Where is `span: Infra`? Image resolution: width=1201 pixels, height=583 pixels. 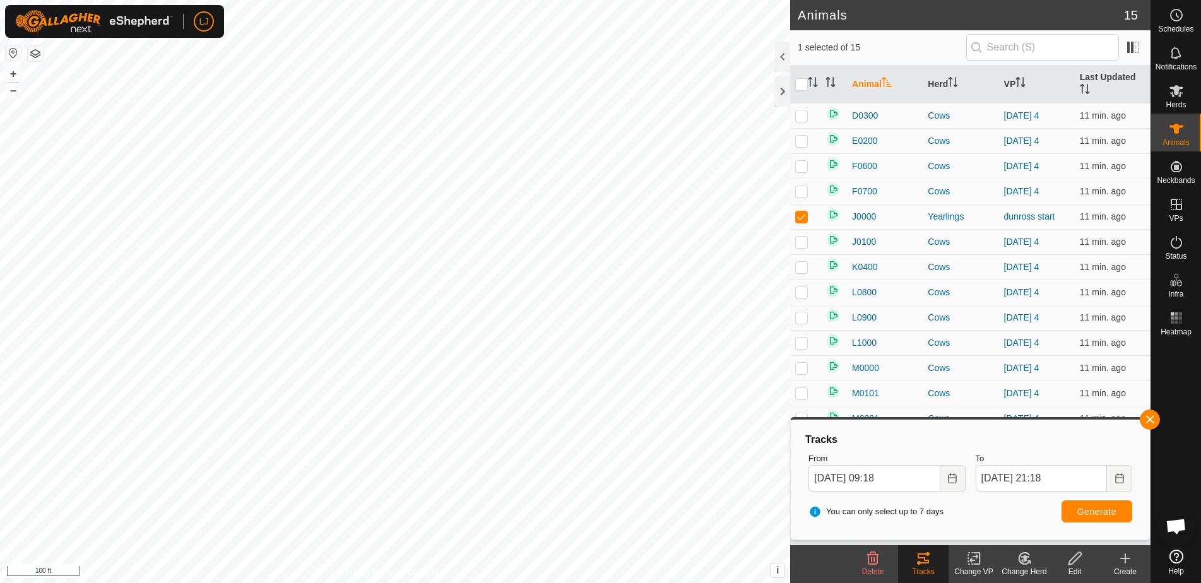 span: Infra is located at coordinates (1176, 294).